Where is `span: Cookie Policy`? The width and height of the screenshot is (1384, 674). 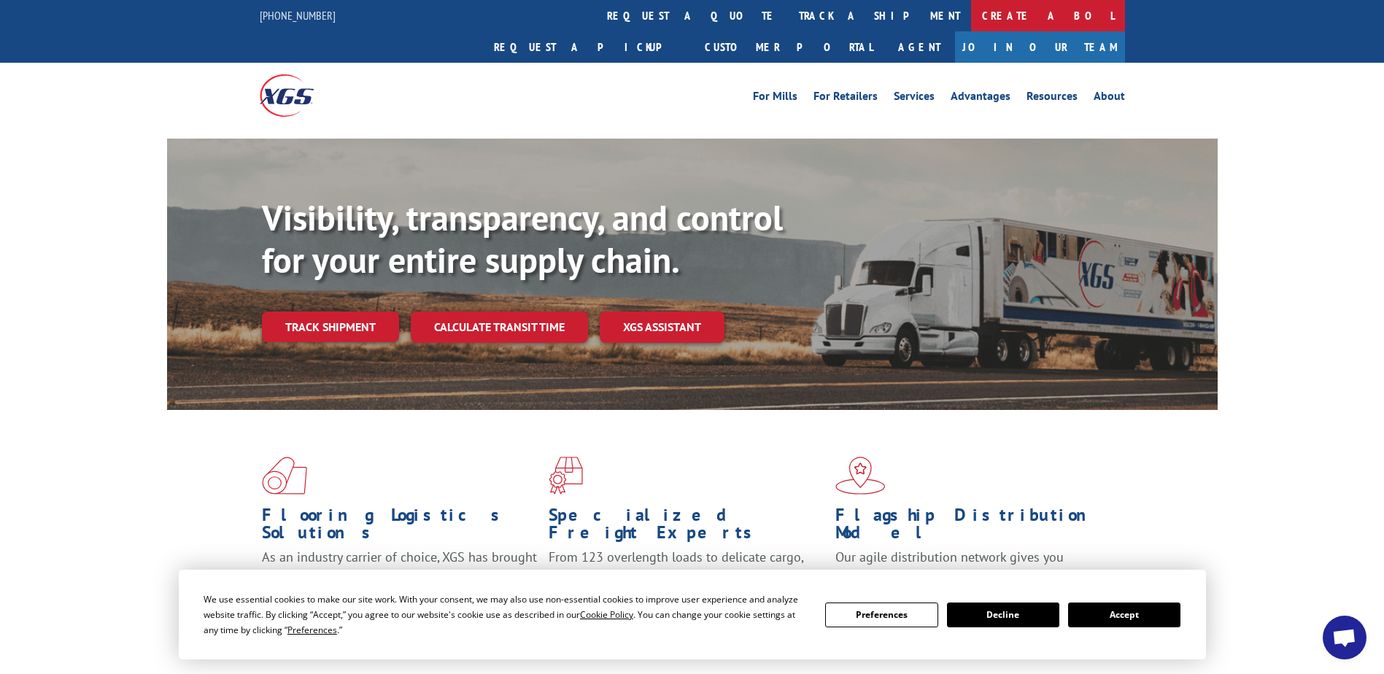
span: Cookie Policy is located at coordinates (606, 614).